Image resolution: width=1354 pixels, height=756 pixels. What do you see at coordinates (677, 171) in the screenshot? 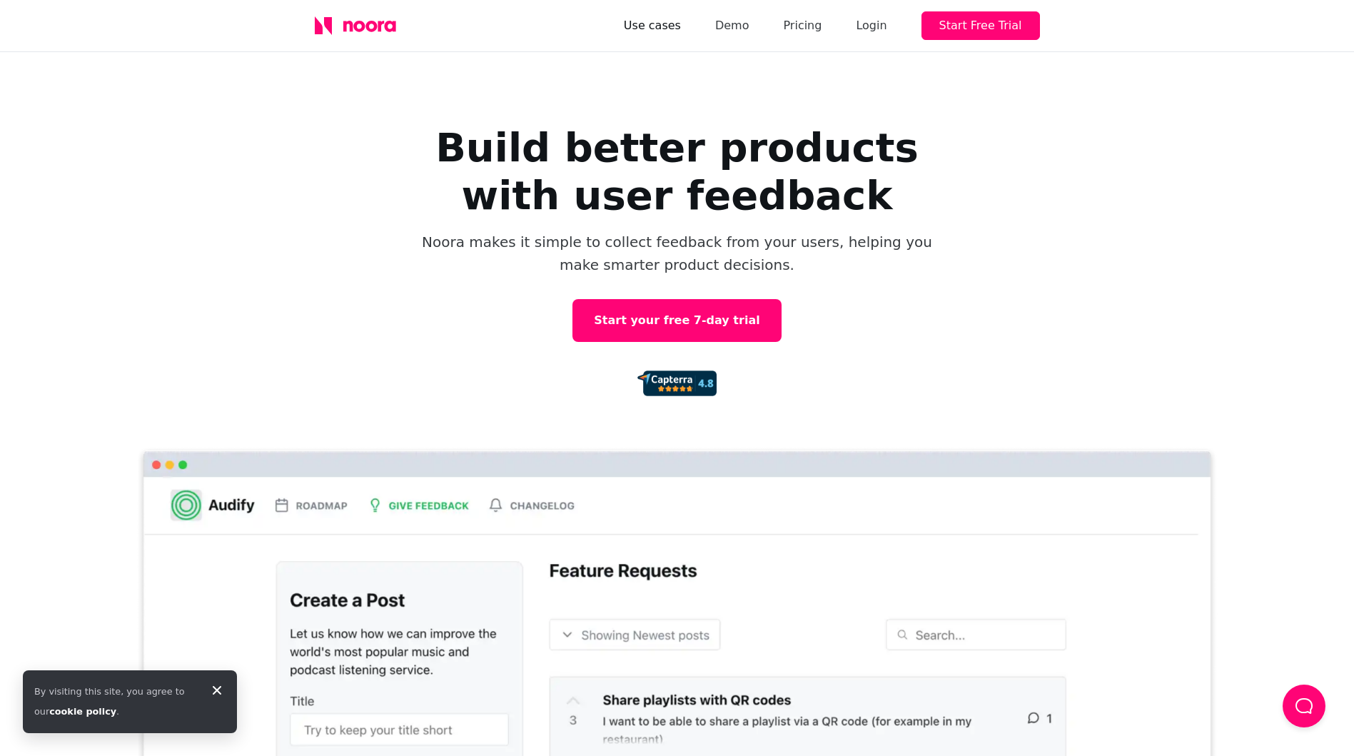
I see `h1: Build better products with user feedback` at bounding box center [677, 171].